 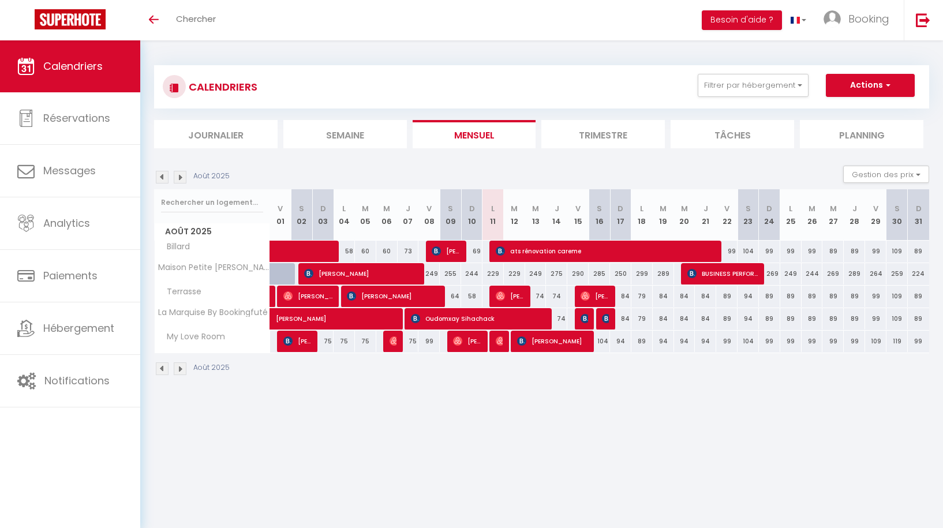 I want to click on th: 14, so click(x=557, y=215).